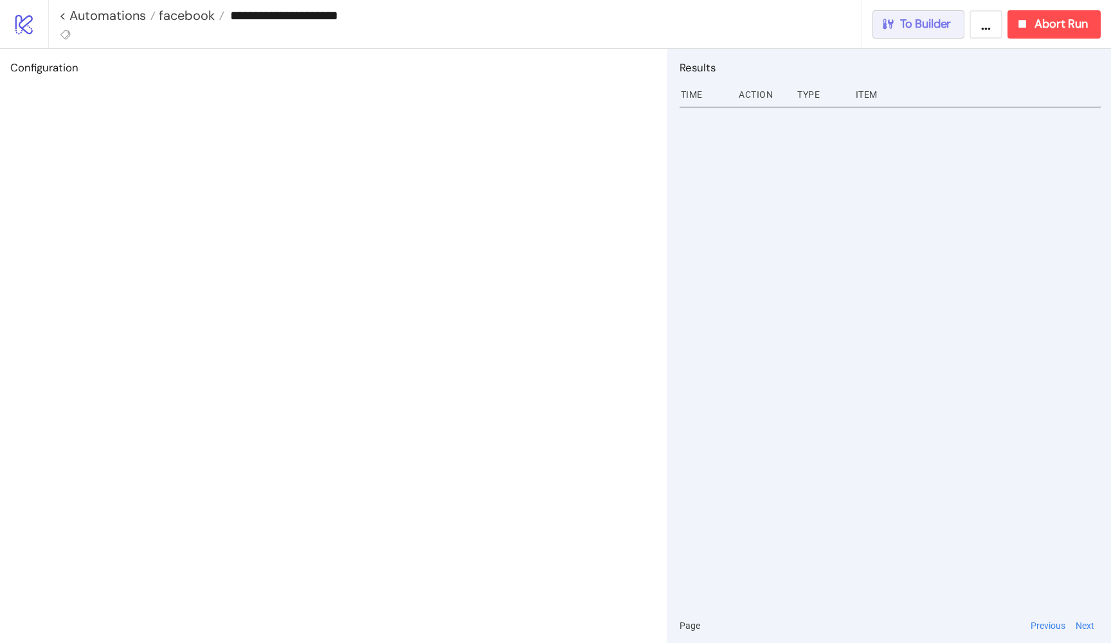 This screenshot has height=643, width=1111. Describe the element at coordinates (1085, 626) in the screenshot. I see `button: Next` at that location.